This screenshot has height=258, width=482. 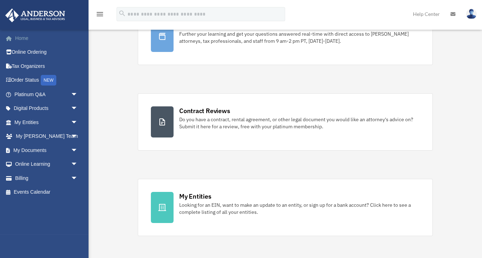 I want to click on a: Tax Organizers, so click(x=47, y=66).